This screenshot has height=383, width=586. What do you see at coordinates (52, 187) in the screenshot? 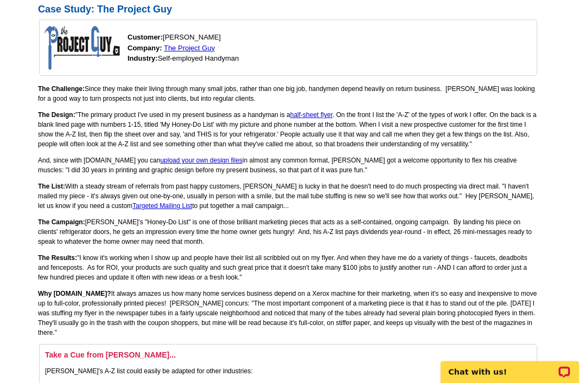
I see `strong: The List:` at bounding box center [52, 187].